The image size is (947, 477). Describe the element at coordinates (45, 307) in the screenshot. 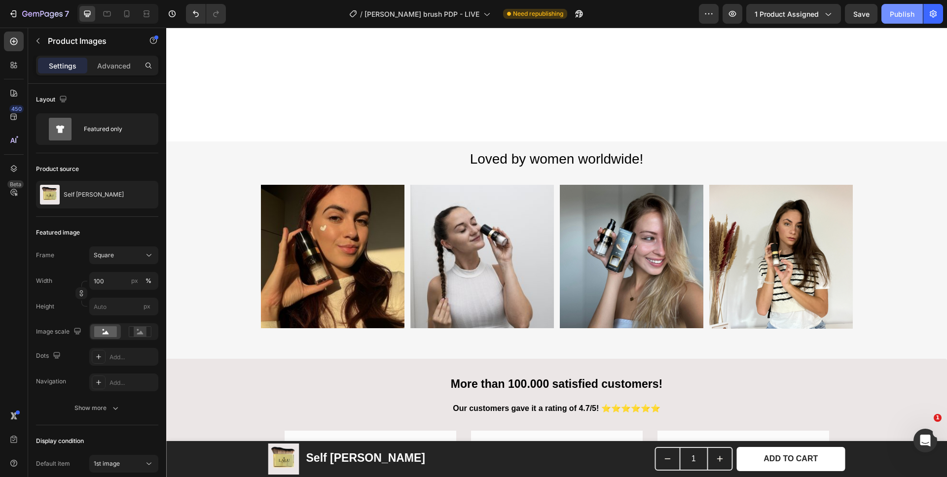

I see `label: Height` at that location.